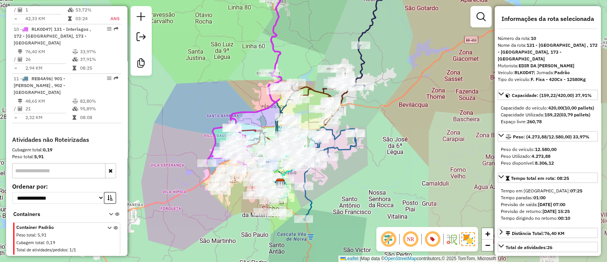 Image resolution: width=607 pixels, height=262 pixels. Describe the element at coordinates (39, 156) in the screenshot. I see `strong: 5,91` at that location.